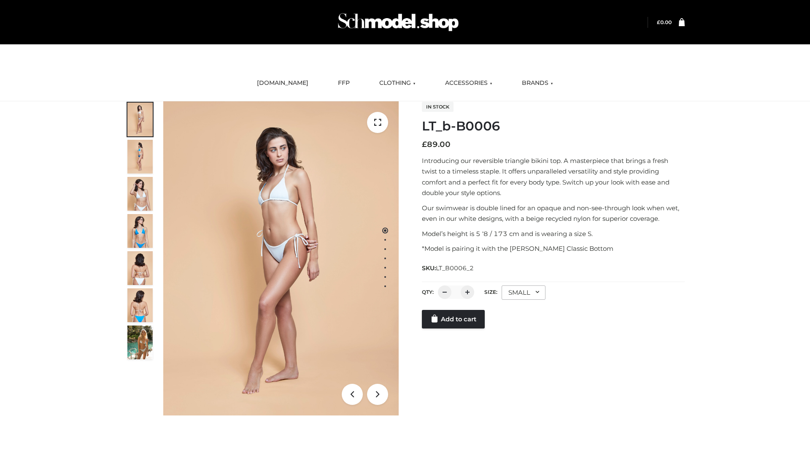  I want to click on label: QTY:, so click(428, 292).